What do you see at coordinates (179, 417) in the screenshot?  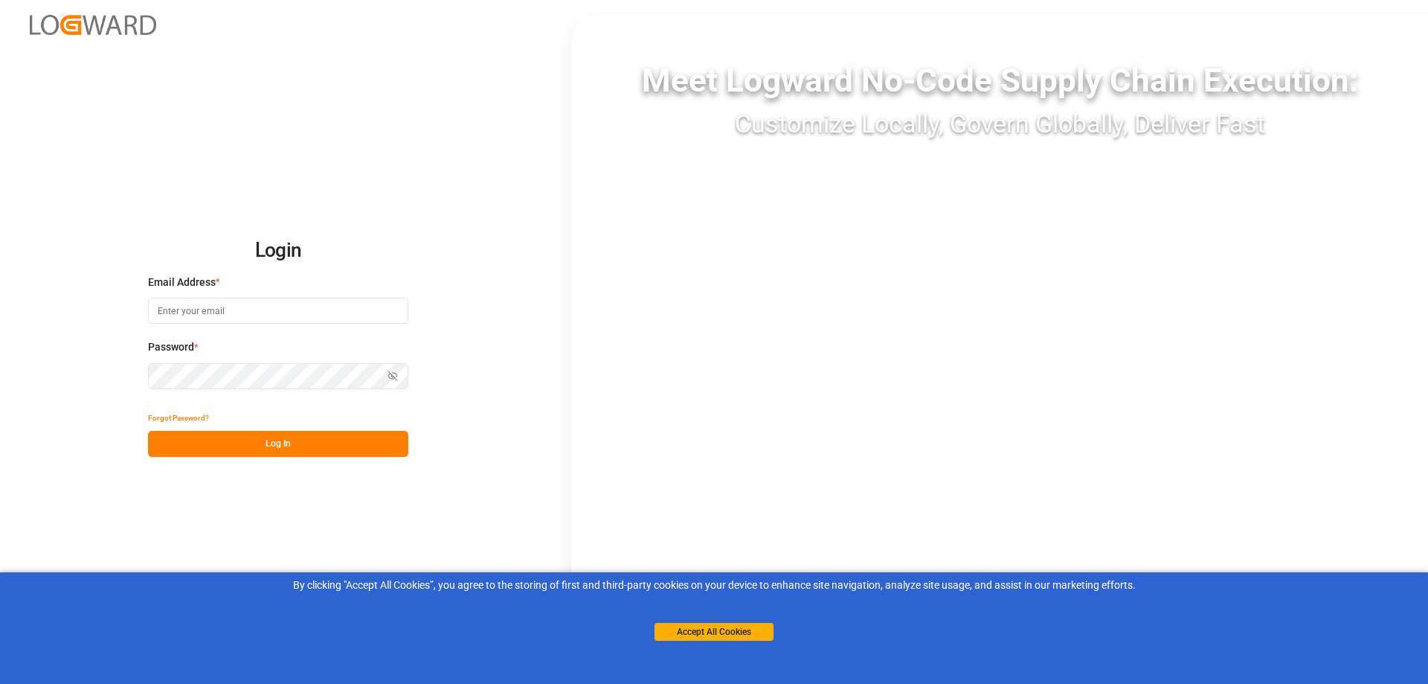 I see `button: Forgot Password?` at bounding box center [179, 417].